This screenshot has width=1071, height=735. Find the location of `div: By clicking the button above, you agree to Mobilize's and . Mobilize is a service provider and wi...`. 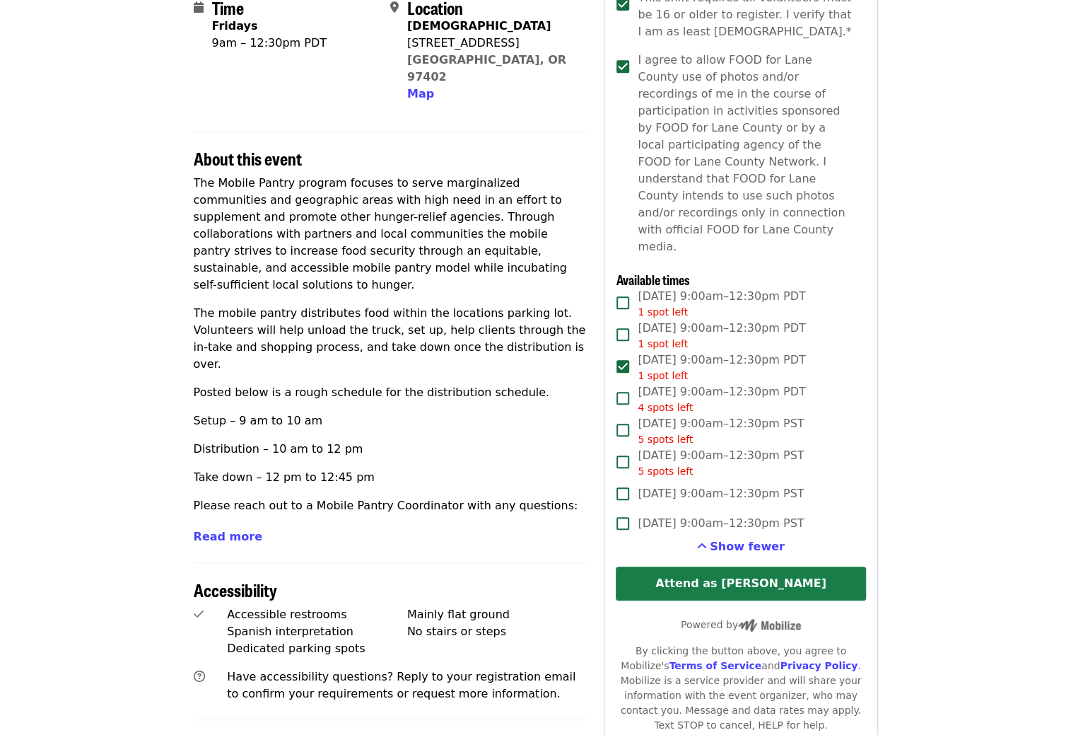

div: By clicking the button above, you agree to Mobilize's and . Mobilize is a service provider and wi... is located at coordinates (740, 688).